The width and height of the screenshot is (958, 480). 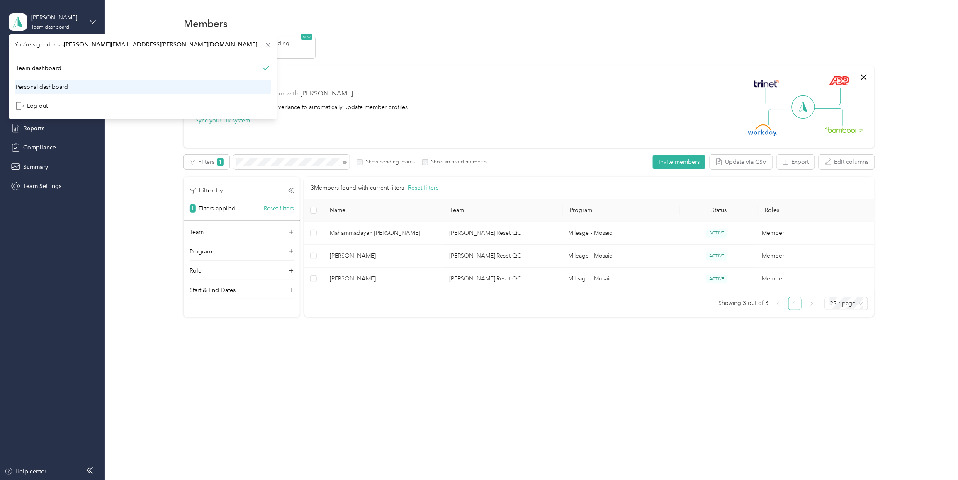 I want to click on button: Invite members, so click(x=679, y=162).